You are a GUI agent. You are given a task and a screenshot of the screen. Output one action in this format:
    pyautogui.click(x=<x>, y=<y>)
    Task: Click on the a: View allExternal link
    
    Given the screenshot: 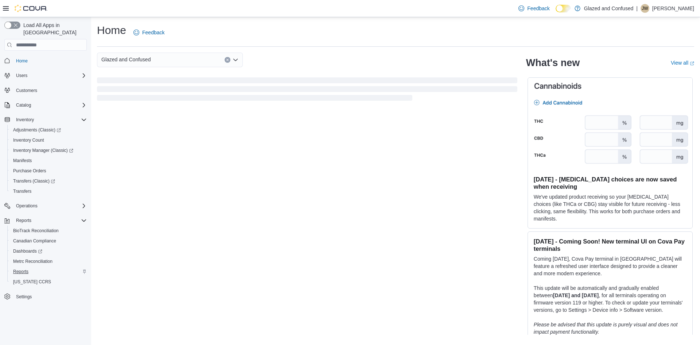 What is the action you would take?
    pyautogui.click(x=683, y=63)
    